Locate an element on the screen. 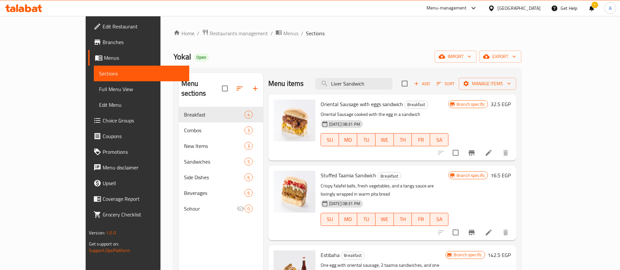 The image size is (620, 270). nav: Menu sections is located at coordinates (221, 162).